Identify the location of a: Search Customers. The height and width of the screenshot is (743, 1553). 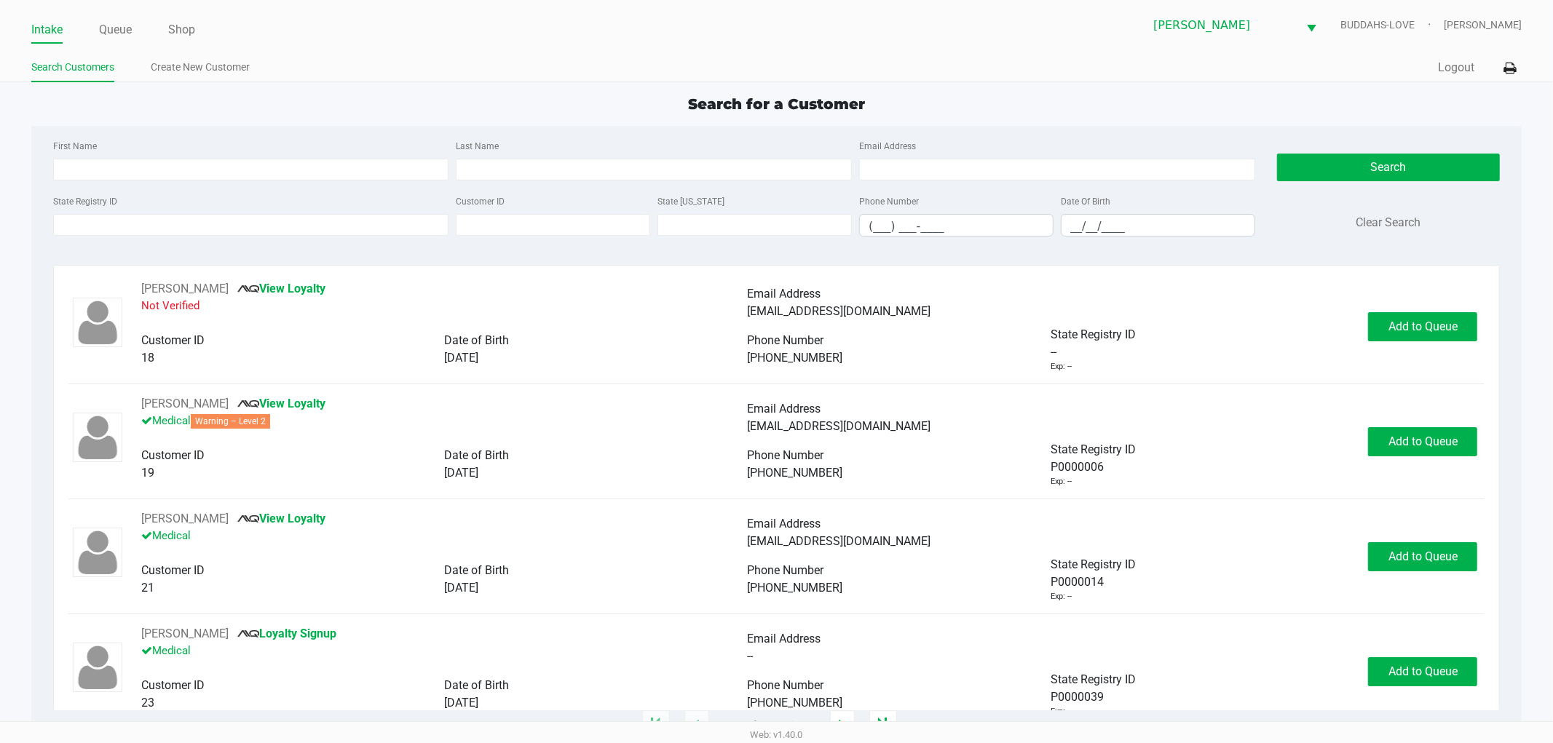
(73, 67).